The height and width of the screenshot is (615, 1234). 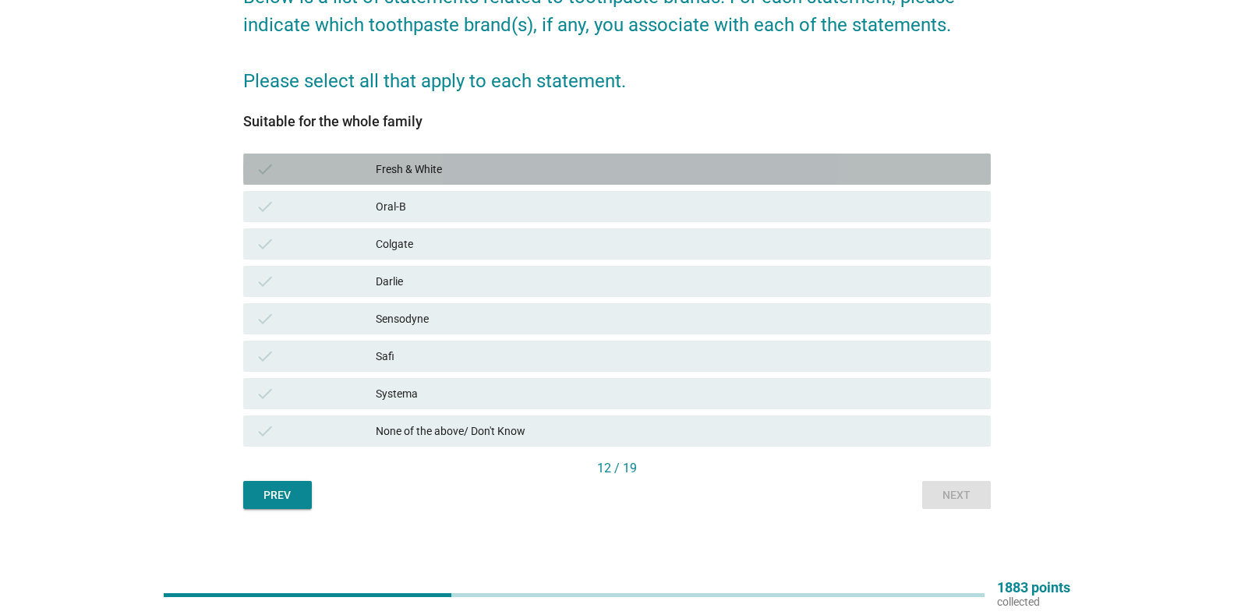 What do you see at coordinates (676, 394) in the screenshot?
I see `div: Systema` at bounding box center [676, 394].